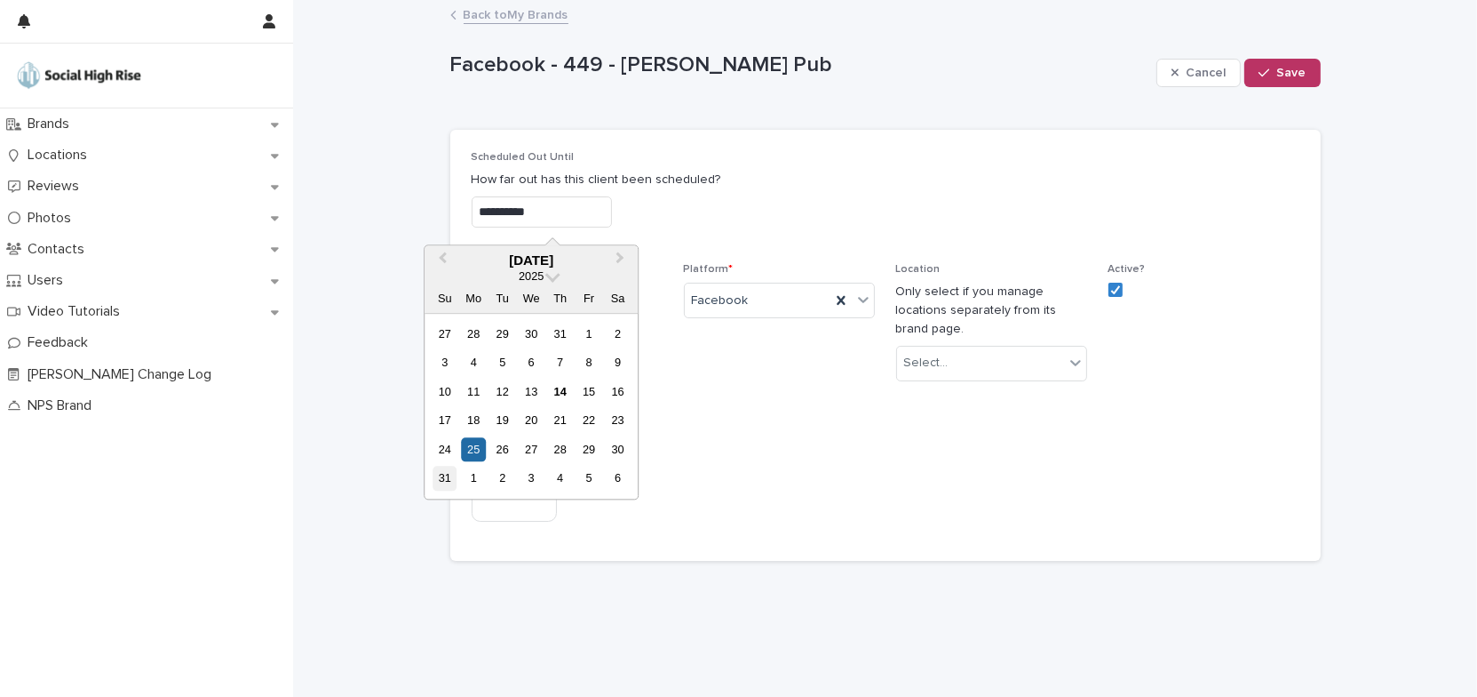 Image resolution: width=1477 pixels, height=697 pixels. Describe the element at coordinates (617, 478) in the screenshot. I see `div: Choose Saturday, September 6th, 2025` at that location.